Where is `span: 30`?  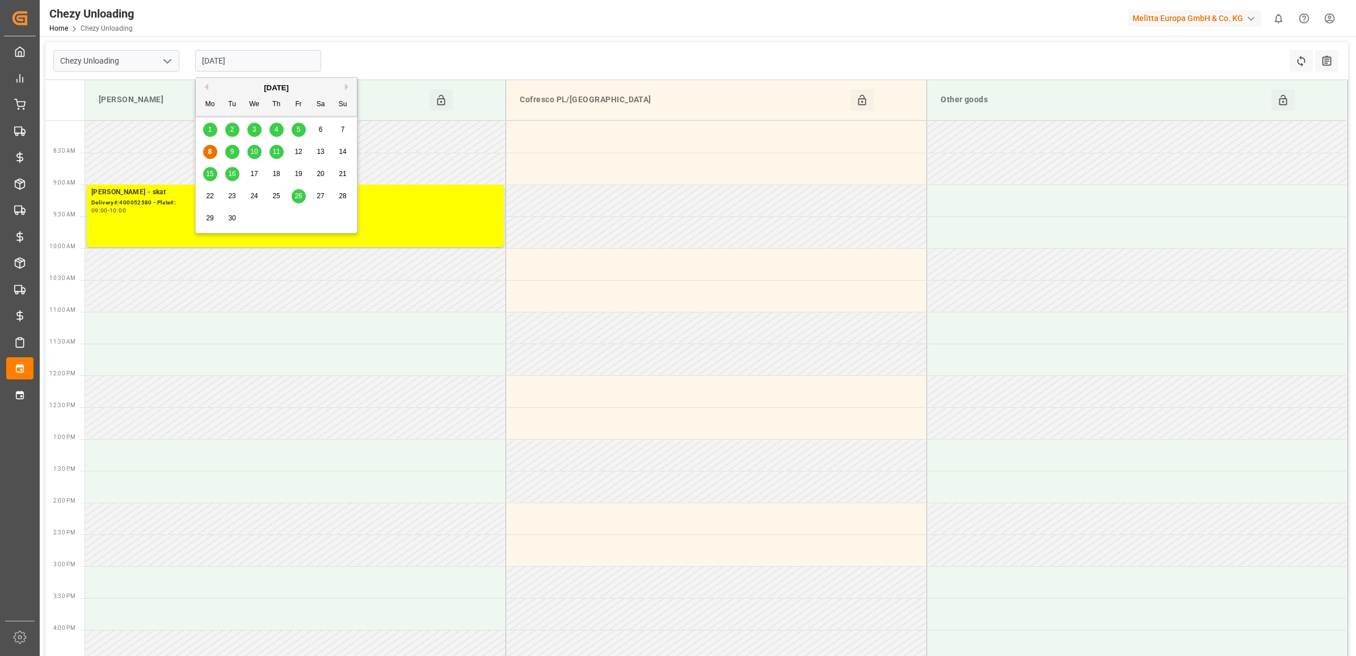
span: 30 is located at coordinates (232, 218).